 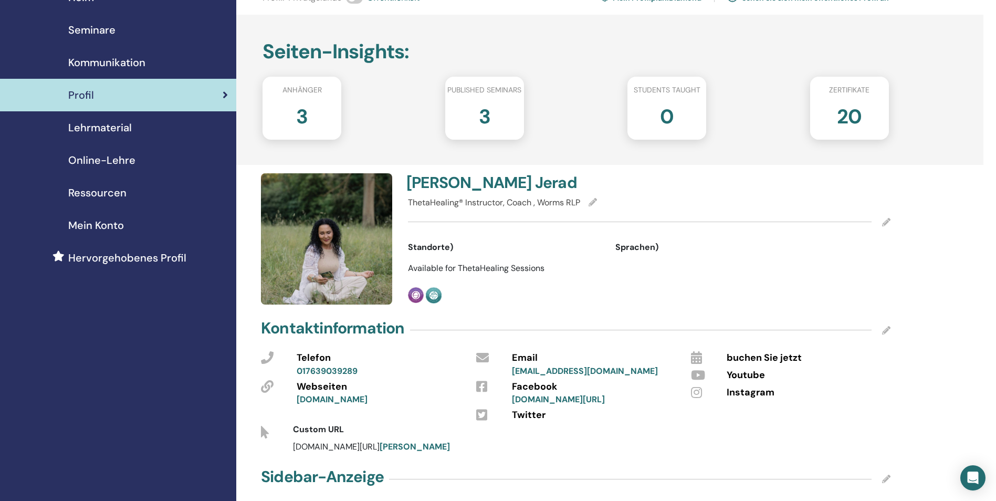 What do you see at coordinates (484, 90) in the screenshot?
I see `span: Published seminars` at bounding box center [484, 90].